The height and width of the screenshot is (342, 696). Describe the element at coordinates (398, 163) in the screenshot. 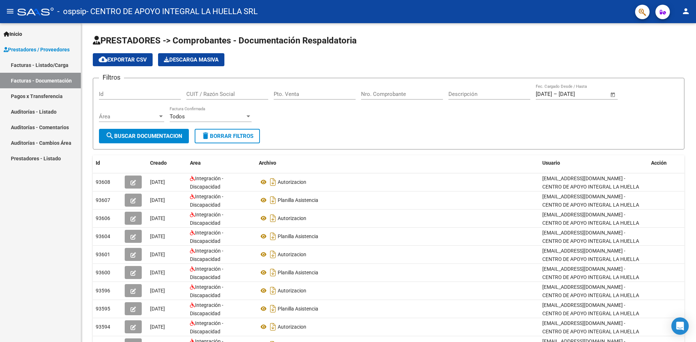

I see `datatable-header-cell: Archivo` at that location.